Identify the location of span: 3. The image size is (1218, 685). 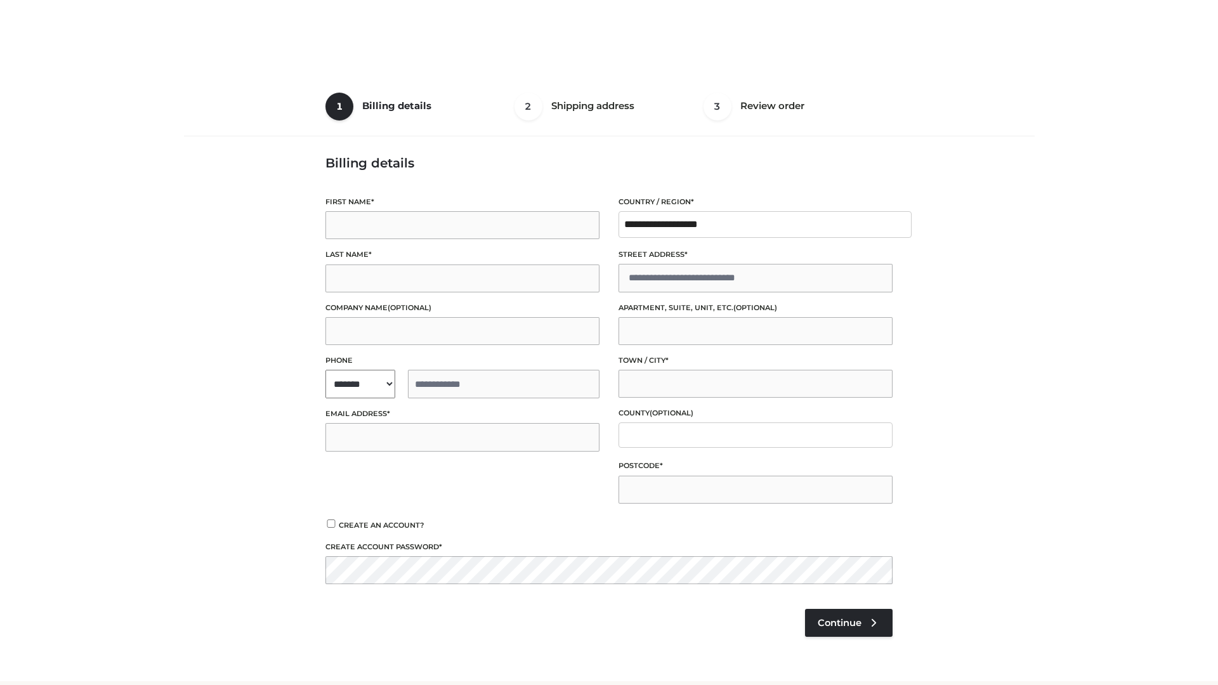
(717, 107).